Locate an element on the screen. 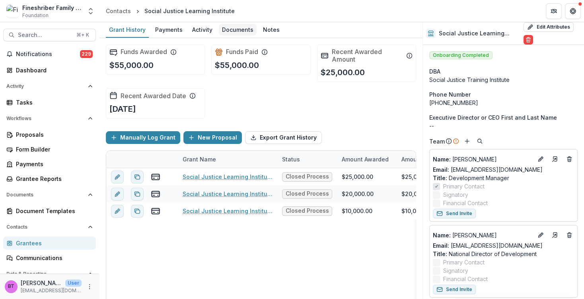  p: Development Manager is located at coordinates (503, 178).